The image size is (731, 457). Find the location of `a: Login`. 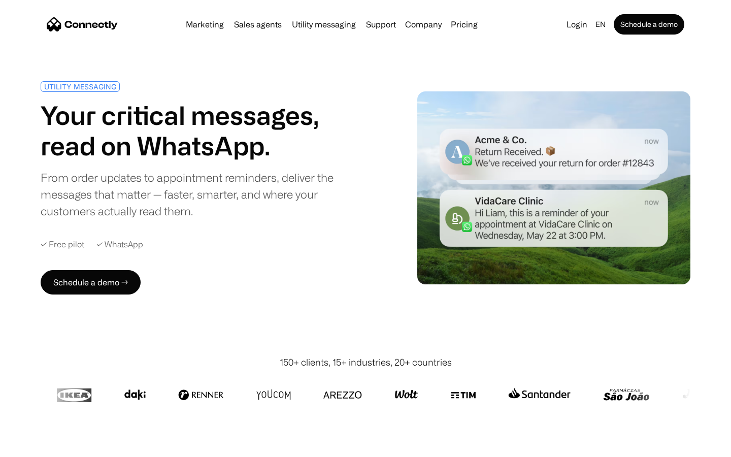

a: Login is located at coordinates (576, 24).